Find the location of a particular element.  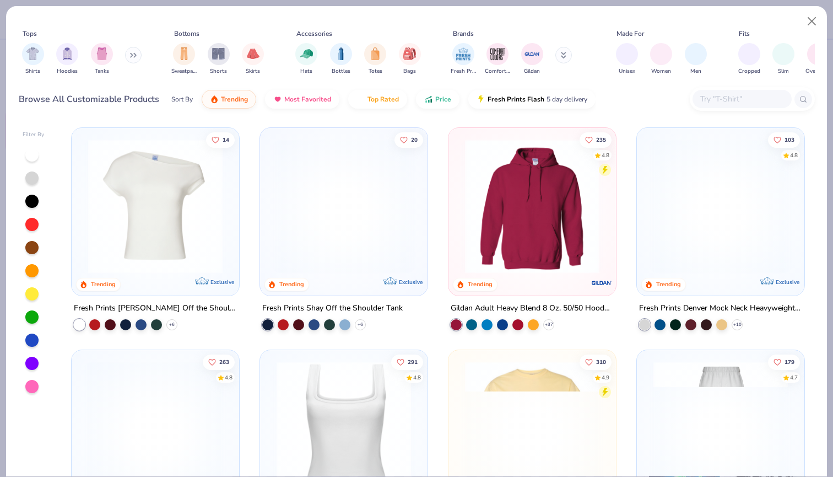

img: 5716b33b-ee27-473a-ad8a-9b8687048459 is located at coordinates (344, 206).